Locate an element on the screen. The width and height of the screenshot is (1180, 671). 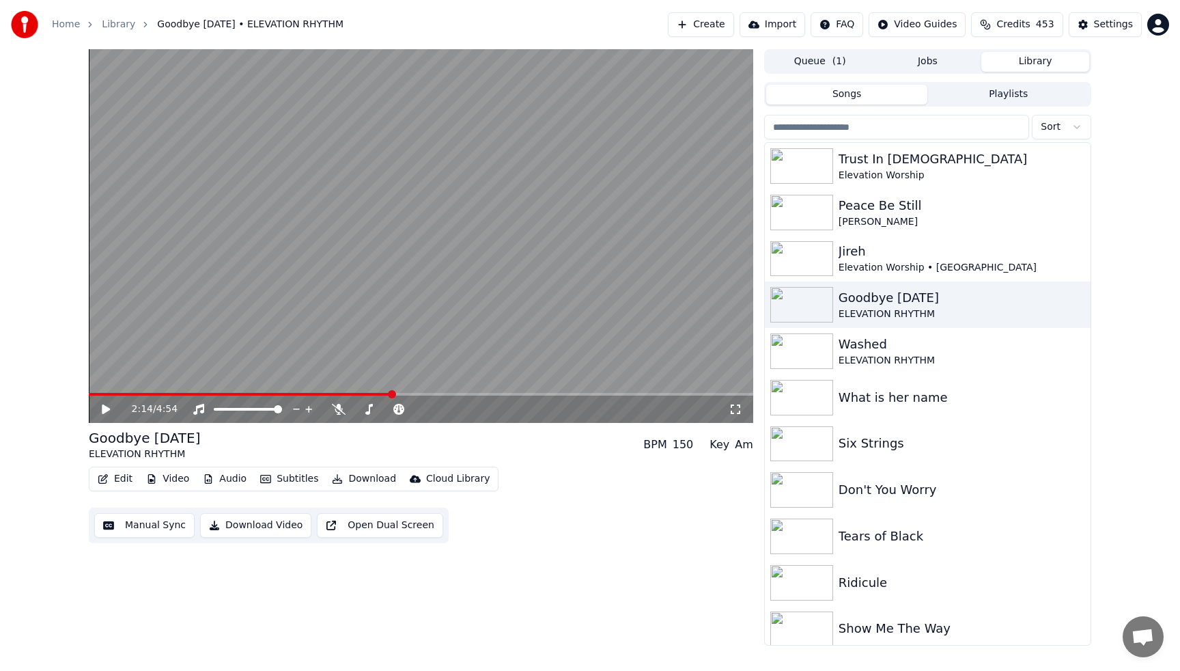
div: Am is located at coordinates (744, 445).